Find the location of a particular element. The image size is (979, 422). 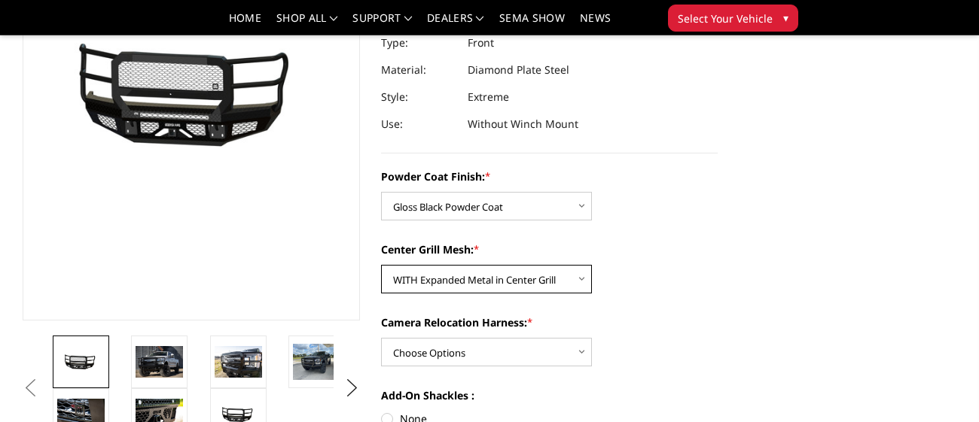

span: Select Your Vehicle is located at coordinates (725, 18).